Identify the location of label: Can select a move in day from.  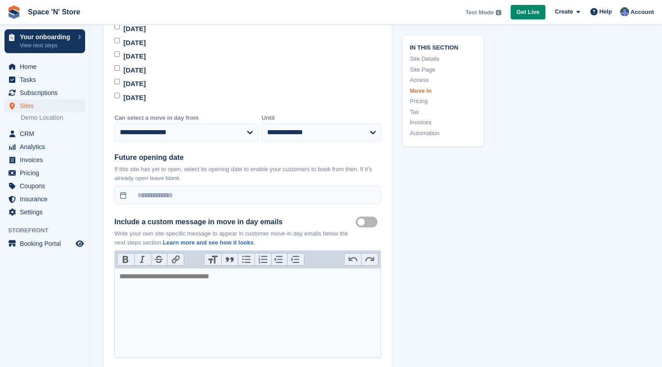
(186, 118).